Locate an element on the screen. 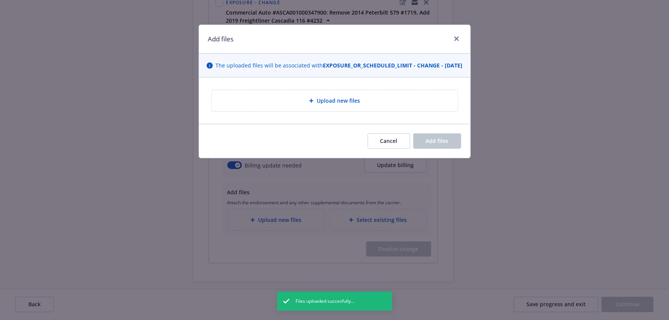  button: Cancel is located at coordinates (389, 141).